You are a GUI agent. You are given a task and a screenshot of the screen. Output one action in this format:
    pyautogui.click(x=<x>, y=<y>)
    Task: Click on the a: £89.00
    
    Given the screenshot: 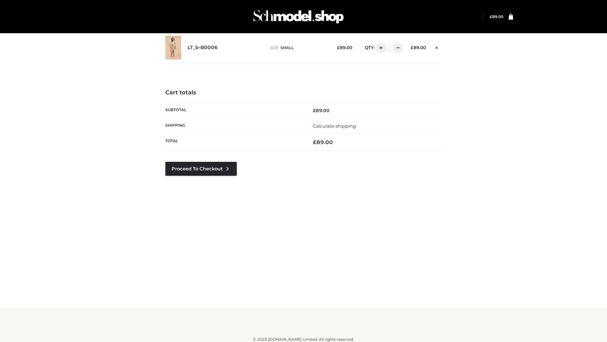 What is the action you would take?
    pyautogui.click(x=497, y=16)
    